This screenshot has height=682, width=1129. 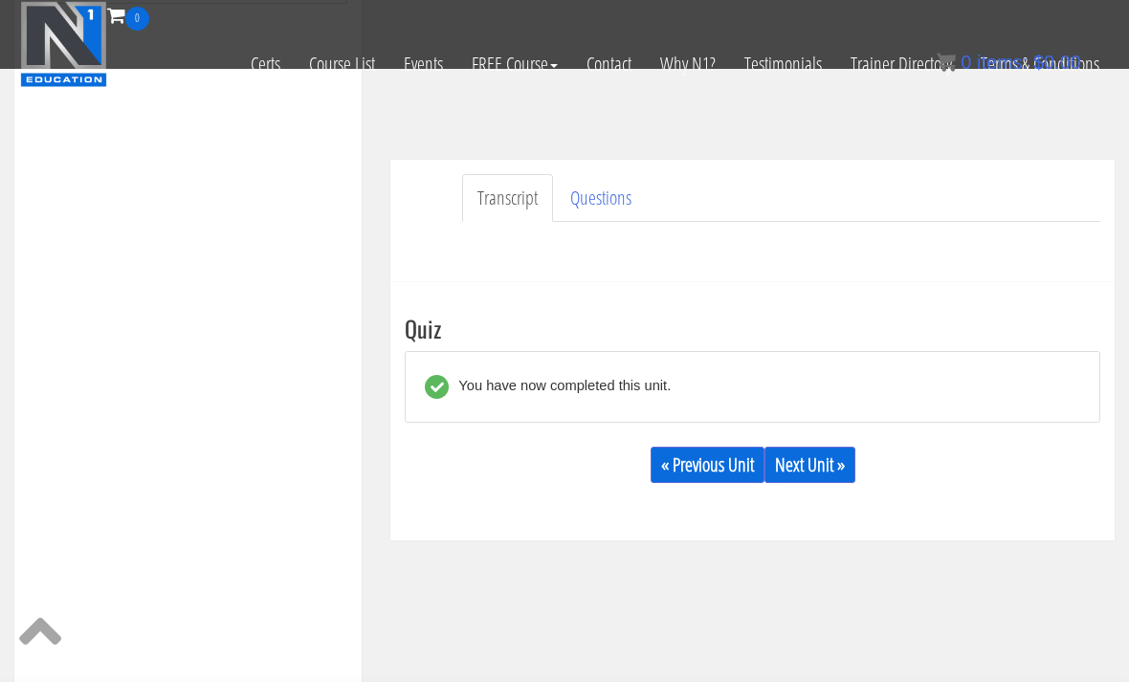 What do you see at coordinates (1002, 62) in the screenshot?
I see `span: items:` at bounding box center [1002, 62].